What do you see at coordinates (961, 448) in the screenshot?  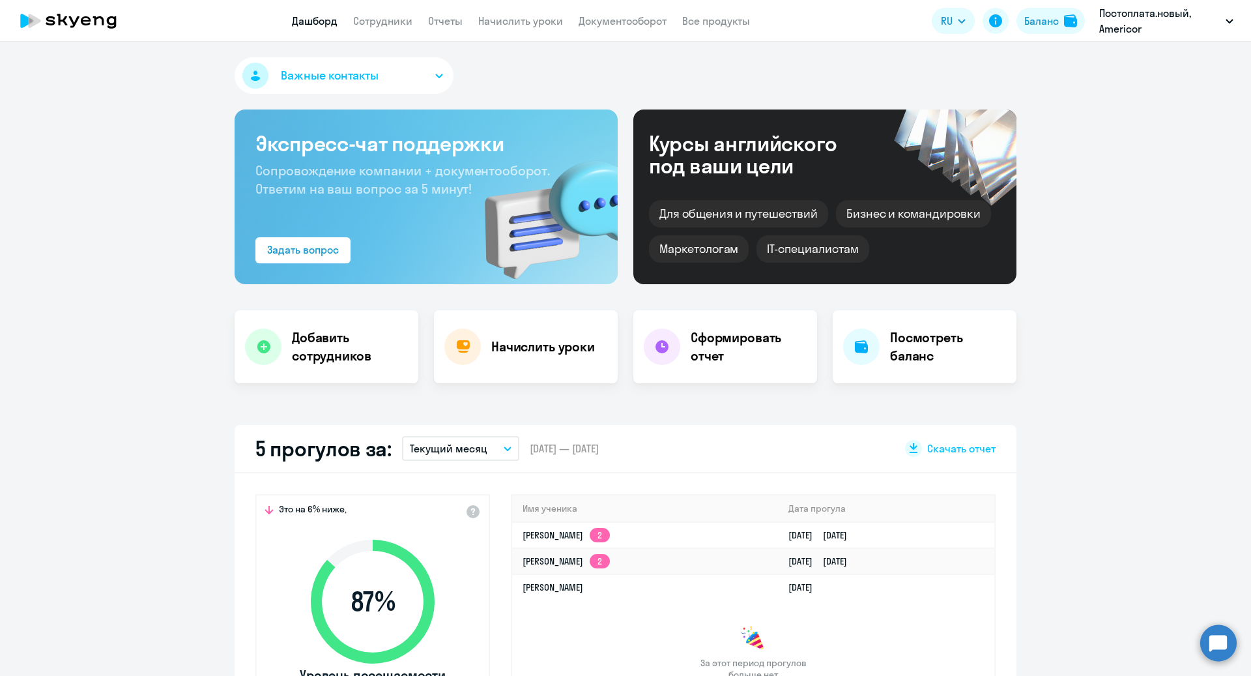 I see `span: Скачать отчет` at bounding box center [961, 448].